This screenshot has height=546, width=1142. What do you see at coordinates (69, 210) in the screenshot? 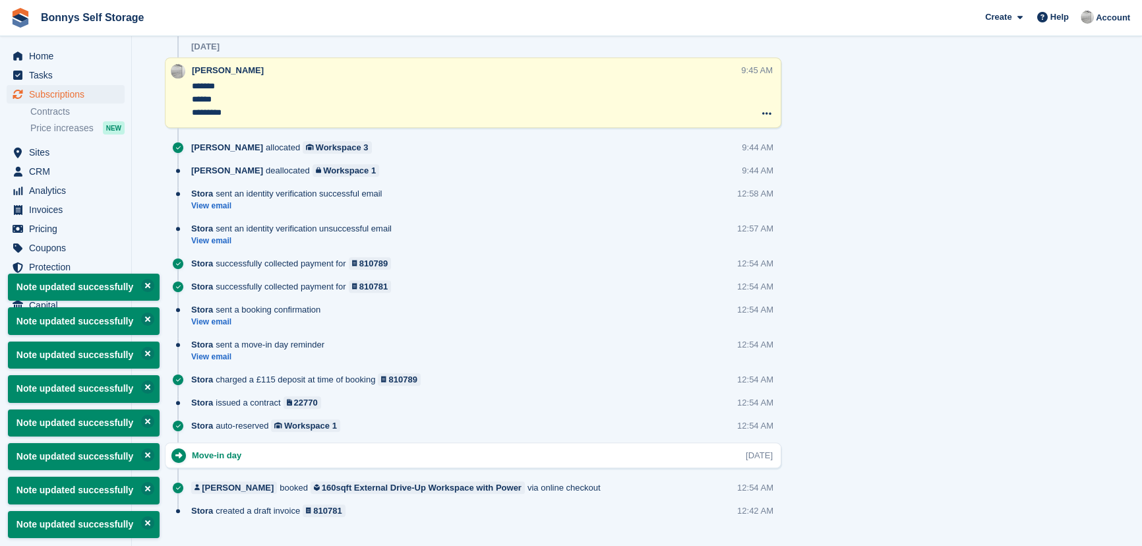
I see `span: Invoices` at bounding box center [69, 210].